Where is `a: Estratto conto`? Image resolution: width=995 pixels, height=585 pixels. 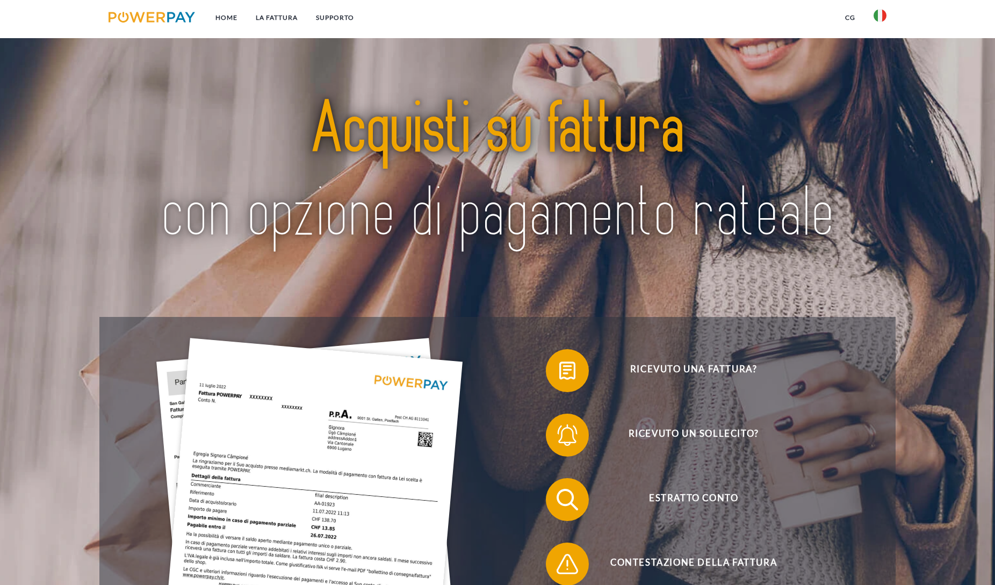
a: Estratto conto is located at coordinates (685, 499).